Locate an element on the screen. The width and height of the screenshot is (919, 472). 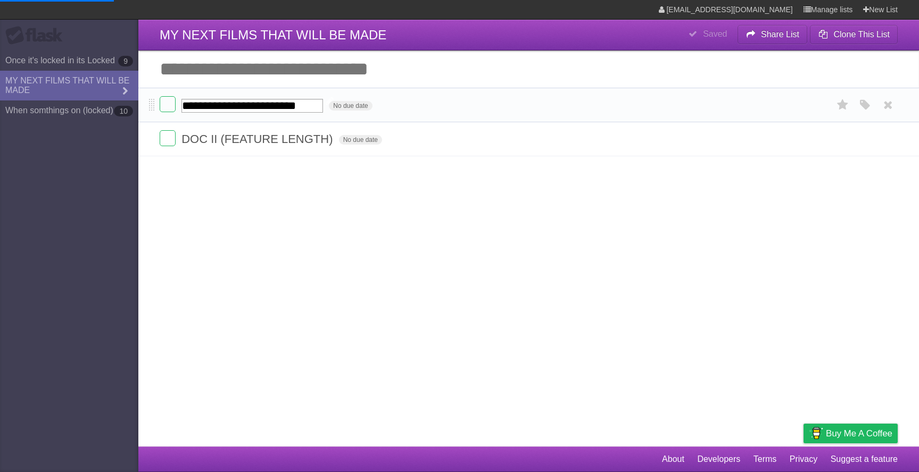
a: Buy me a coffee is located at coordinates (850, 433).